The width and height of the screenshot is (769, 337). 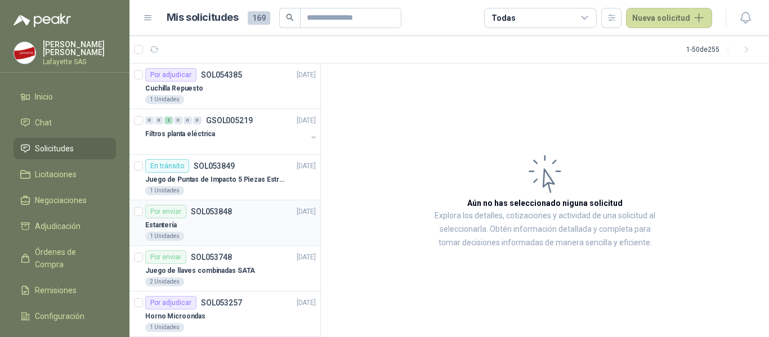 What do you see at coordinates (44, 97) in the screenshot?
I see `span: Inicio` at bounding box center [44, 97].